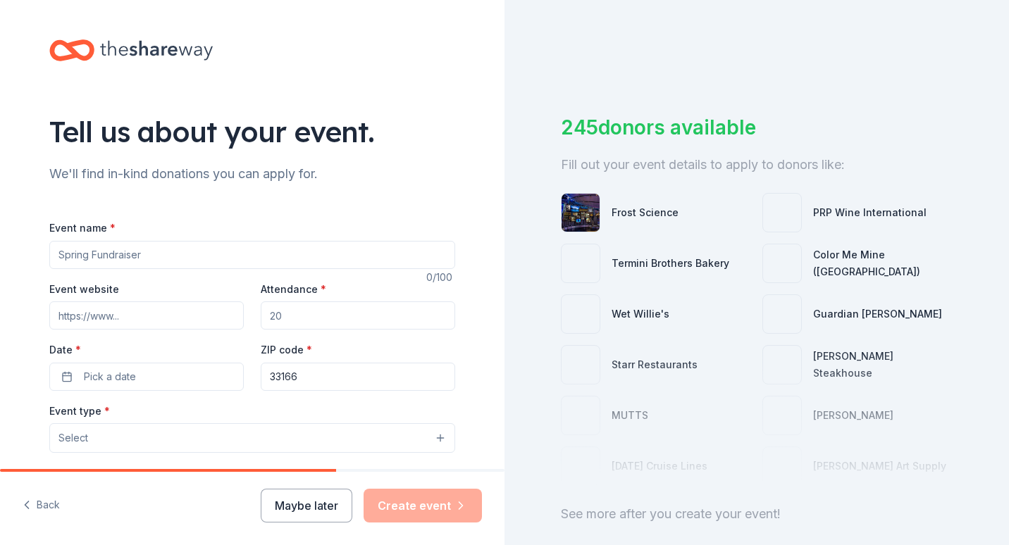  Describe the element at coordinates (84, 289) in the screenshot. I see `label: Event website` at that location.